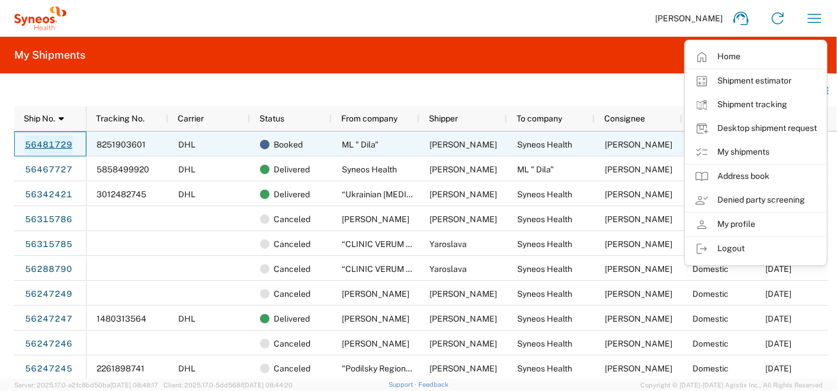 This screenshot has height=391, width=837. What do you see at coordinates (49, 344) in the screenshot?
I see `a: 56247246` at bounding box center [49, 344].